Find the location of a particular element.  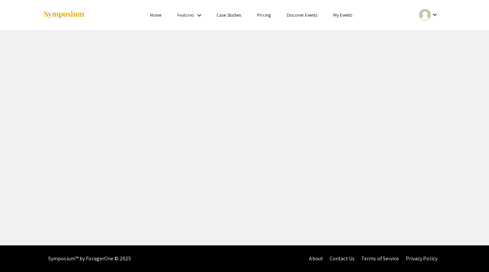

a: Home is located at coordinates (156, 15).